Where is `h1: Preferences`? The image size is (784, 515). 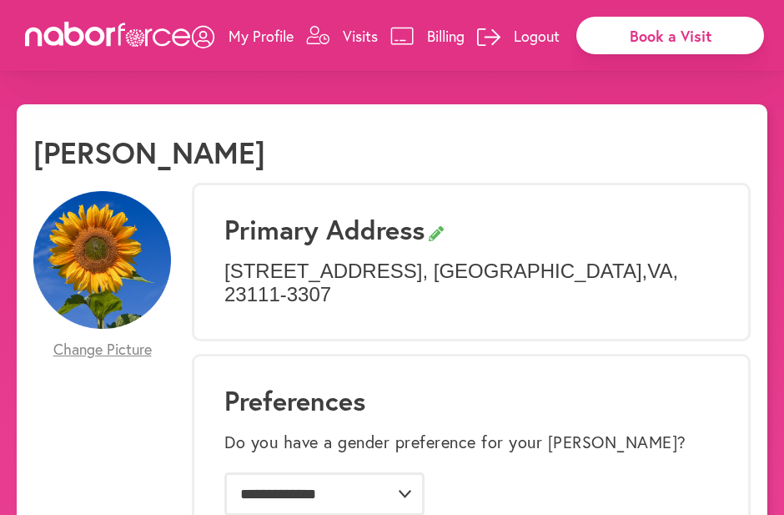
h1: Preferences is located at coordinates (471, 400).